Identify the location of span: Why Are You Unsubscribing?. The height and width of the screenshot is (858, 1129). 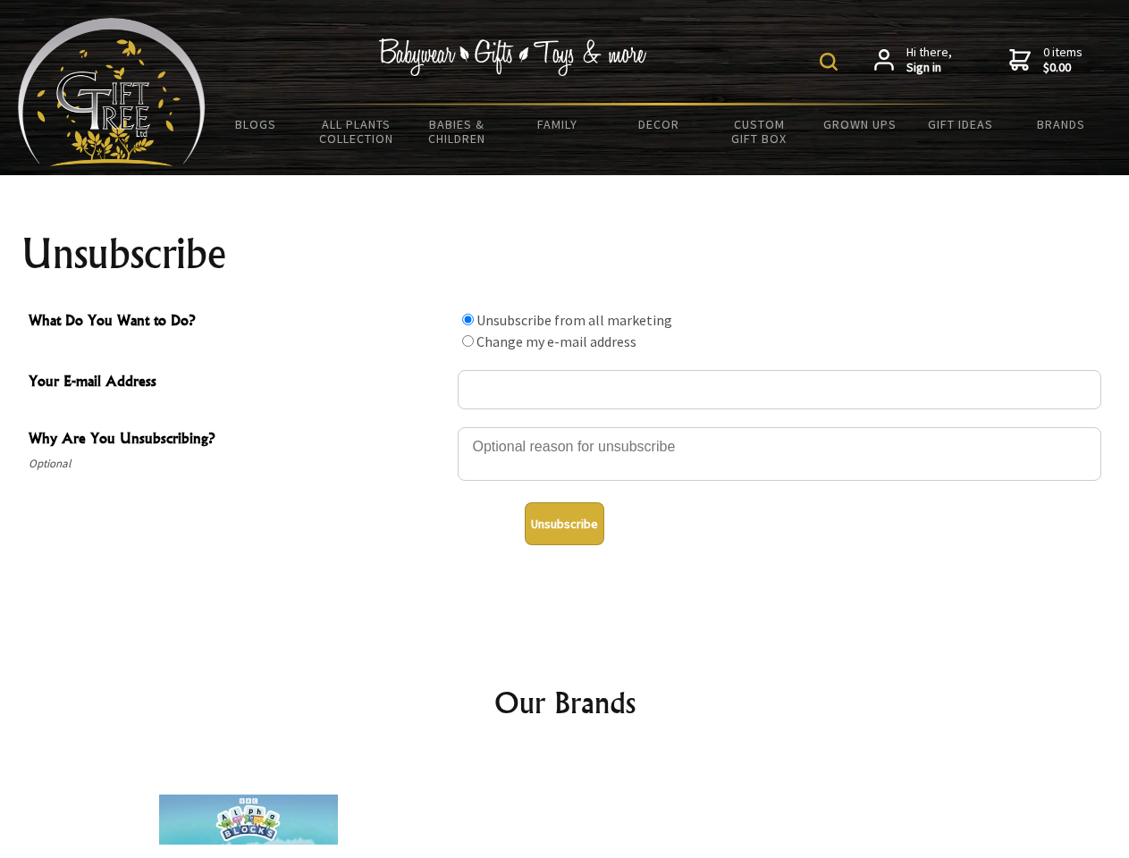
(239, 440).